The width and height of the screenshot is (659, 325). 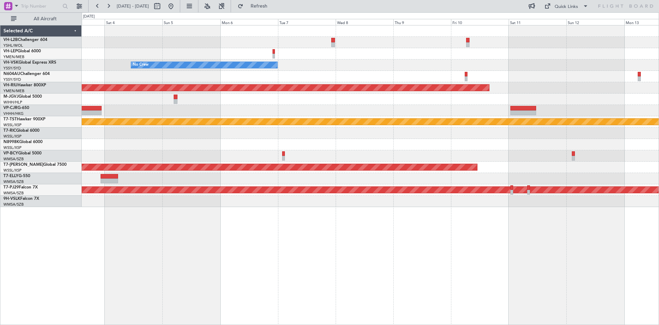 I want to click on button: Quick Links, so click(x=567, y=6).